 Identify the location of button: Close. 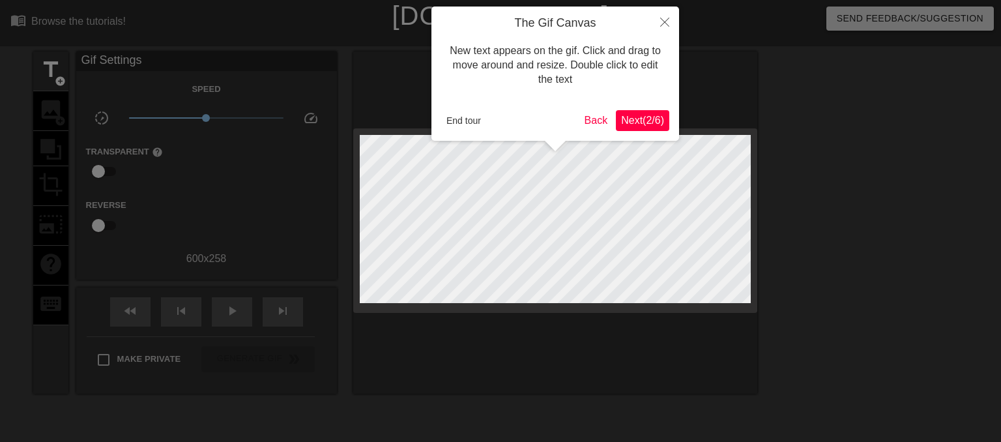
(665, 22).